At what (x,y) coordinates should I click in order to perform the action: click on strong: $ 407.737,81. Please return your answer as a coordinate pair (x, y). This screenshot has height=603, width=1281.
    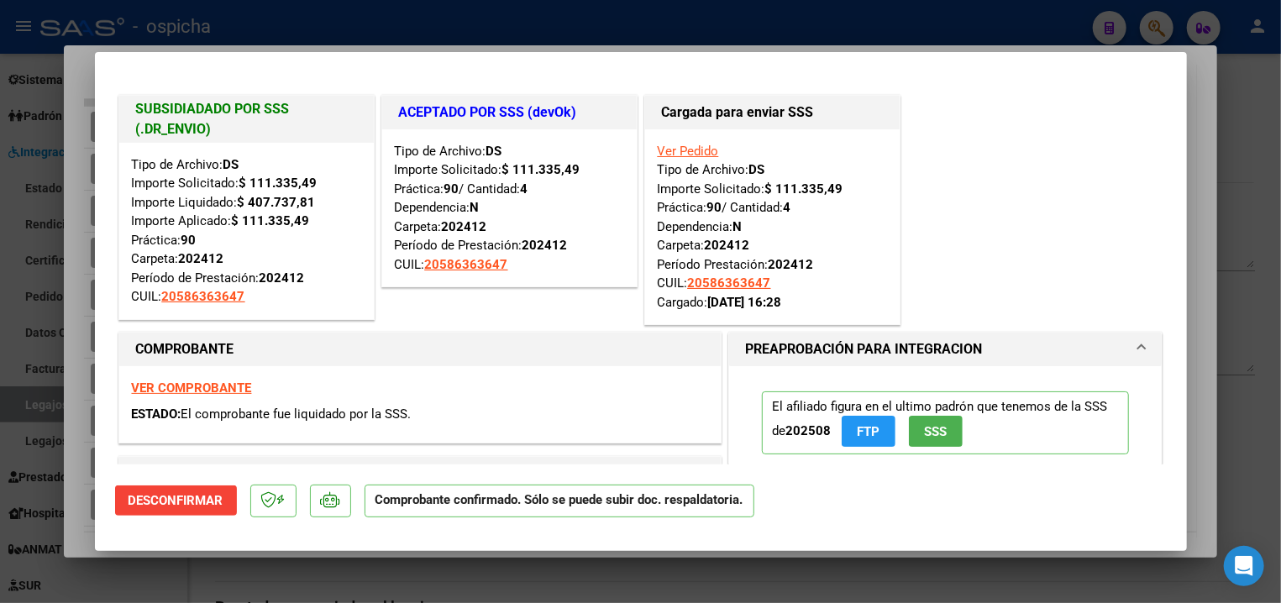
    Looking at the image, I should click on (276, 202).